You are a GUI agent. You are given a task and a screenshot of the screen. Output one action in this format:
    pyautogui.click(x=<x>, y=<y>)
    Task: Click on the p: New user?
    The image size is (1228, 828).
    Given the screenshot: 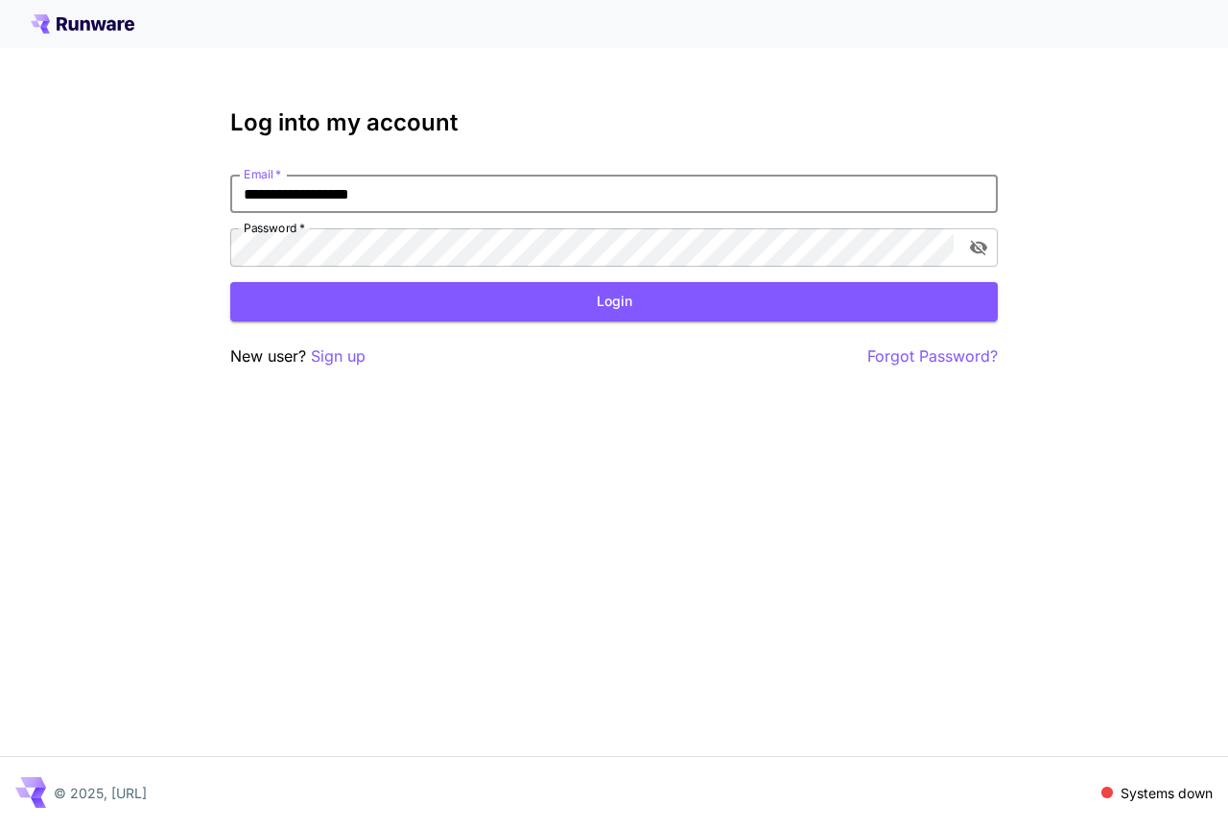 What is the action you would take?
    pyautogui.click(x=297, y=356)
    